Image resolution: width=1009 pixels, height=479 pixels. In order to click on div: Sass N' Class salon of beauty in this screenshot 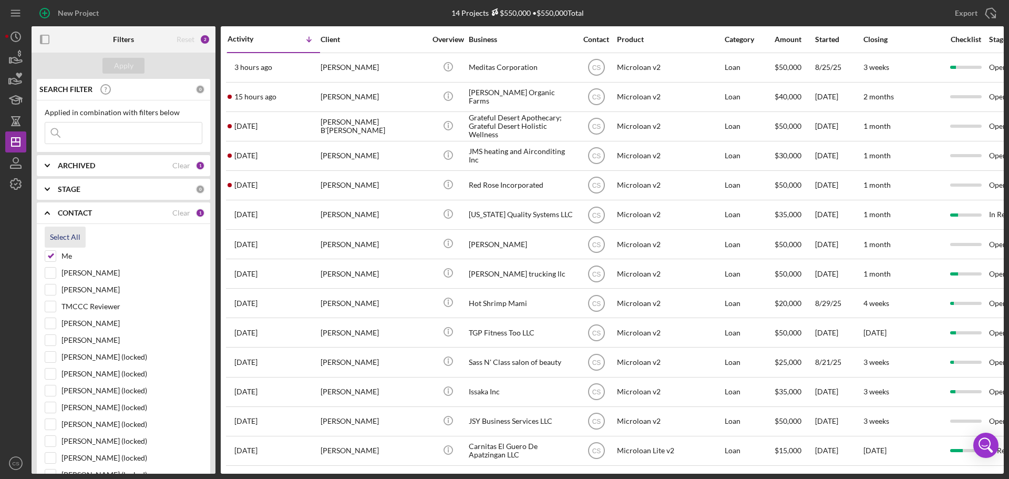, I will do `click(521, 362)`.